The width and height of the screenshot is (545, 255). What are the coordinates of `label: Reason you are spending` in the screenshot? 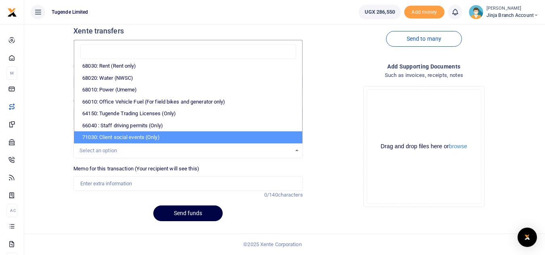 It's located at (102, 132).